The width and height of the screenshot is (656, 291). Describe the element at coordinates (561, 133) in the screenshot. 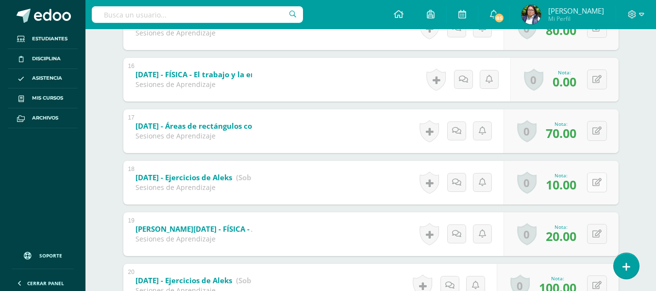

I see `span: 70.00` at that location.